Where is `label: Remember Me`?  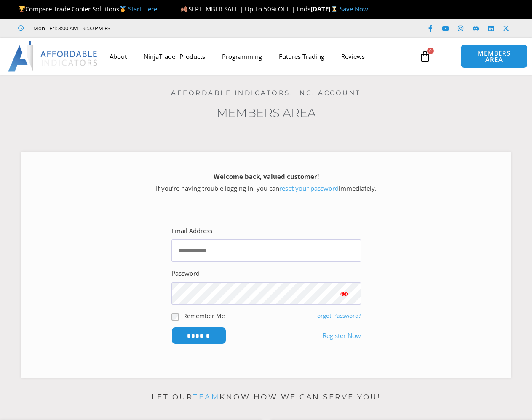
label: Remember Me is located at coordinates (204, 316).